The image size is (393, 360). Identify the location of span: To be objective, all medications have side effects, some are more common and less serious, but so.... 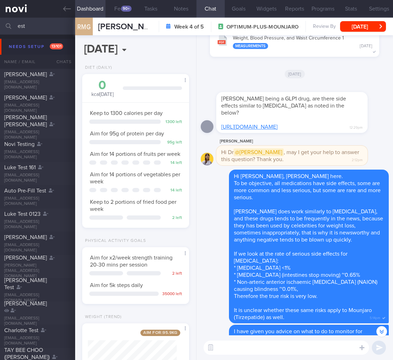
(307, 191).